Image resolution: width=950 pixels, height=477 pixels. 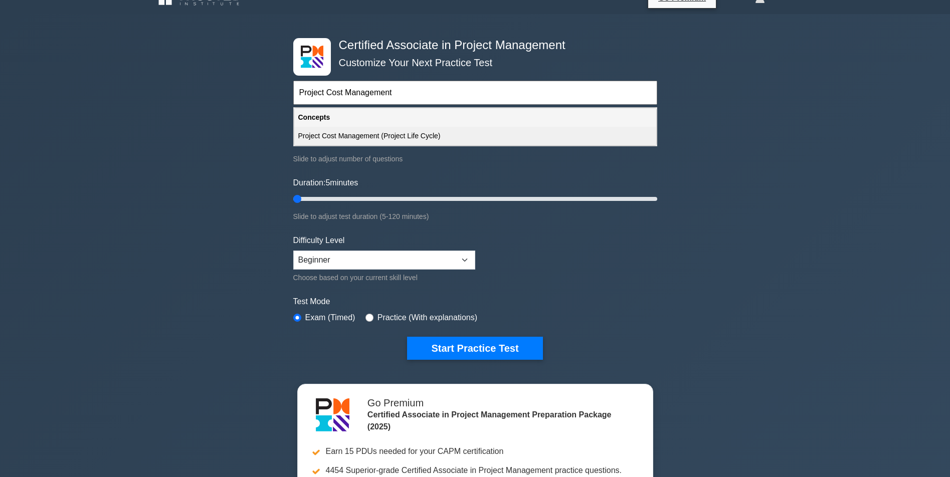 What do you see at coordinates (475, 93) in the screenshot?
I see `input: Start typing to filter on topic or concept...` at bounding box center [475, 93].